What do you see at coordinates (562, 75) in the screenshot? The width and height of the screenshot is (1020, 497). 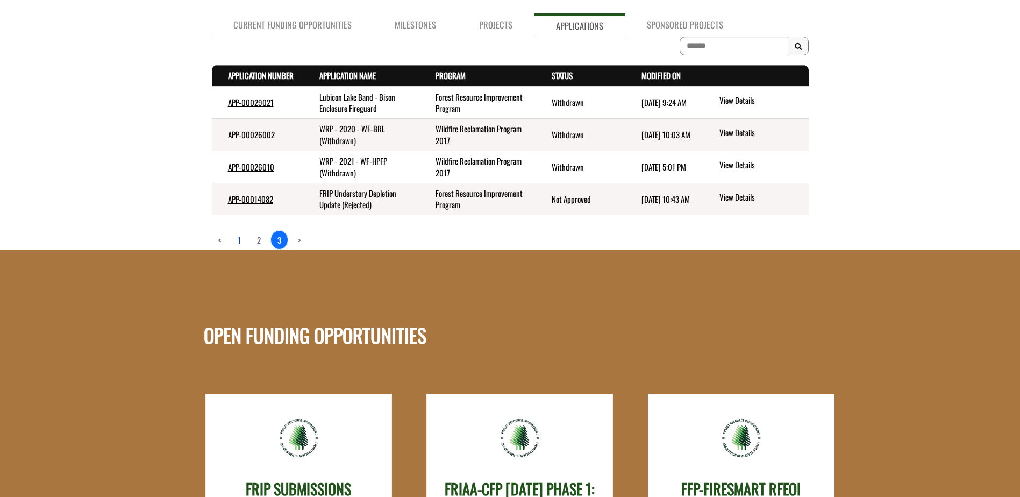 I see `a: Status` at bounding box center [562, 75].